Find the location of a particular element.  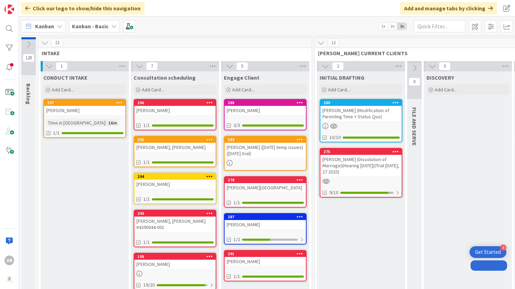

div: 294 is located at coordinates (175, 176).